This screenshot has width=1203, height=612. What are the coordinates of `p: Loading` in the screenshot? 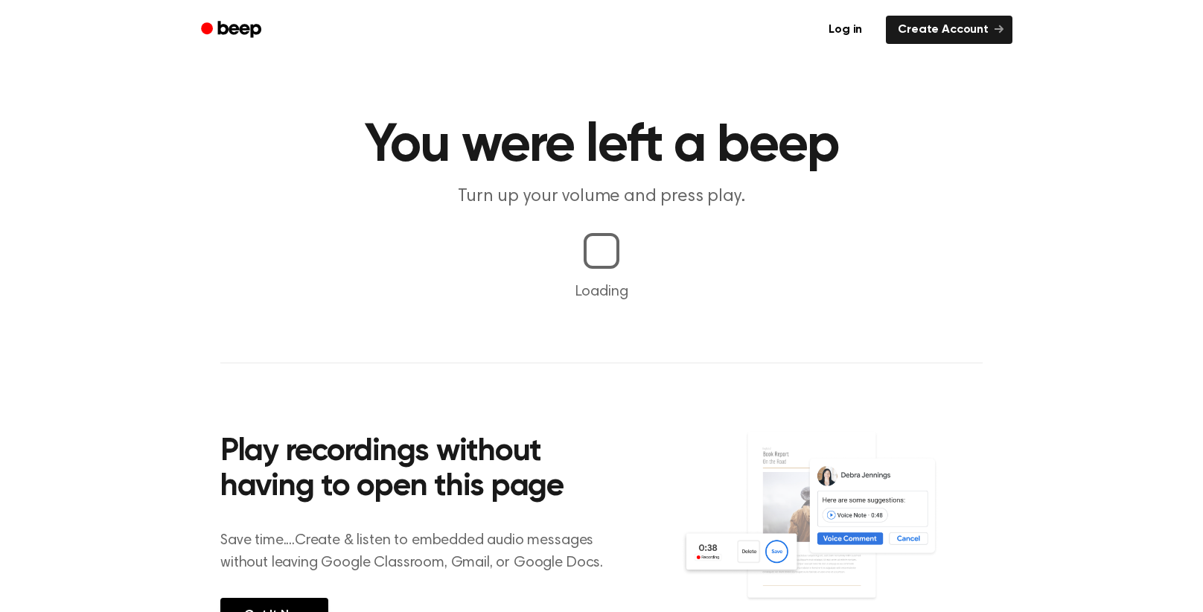 It's located at (602, 292).